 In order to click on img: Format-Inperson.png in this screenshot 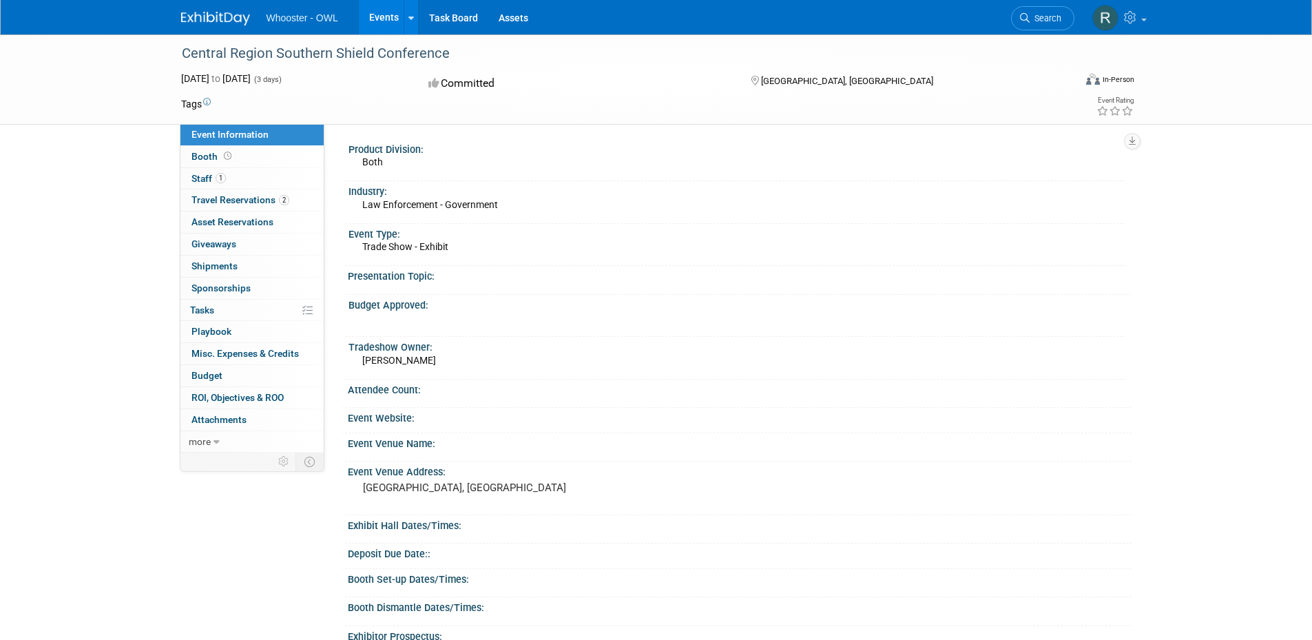, I will do `click(1093, 79)`.